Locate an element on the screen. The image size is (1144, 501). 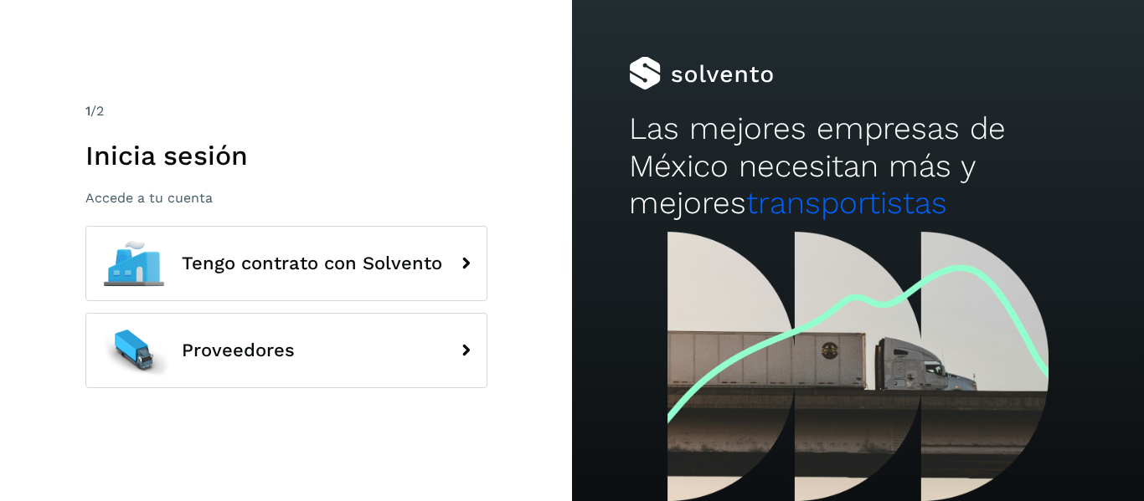
span: Tengo contrato con Solvento is located at coordinates (311, 264).